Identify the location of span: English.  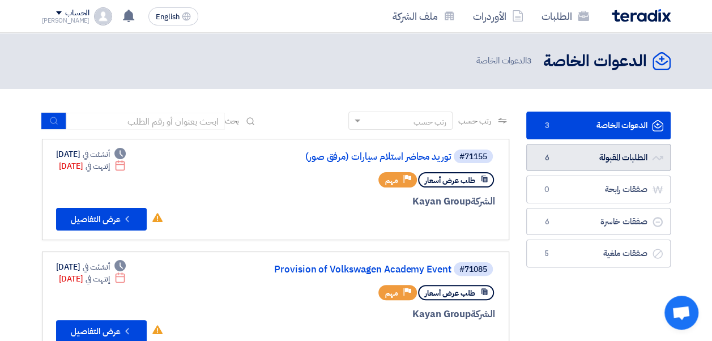
(168, 17).